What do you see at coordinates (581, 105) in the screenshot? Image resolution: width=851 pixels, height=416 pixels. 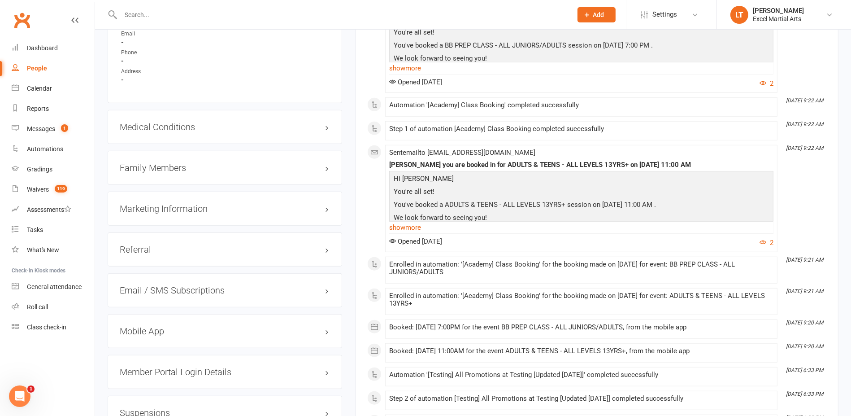 I see `div: Automation '[Academy] Class Booking' completed successfully` at bounding box center [581, 105].